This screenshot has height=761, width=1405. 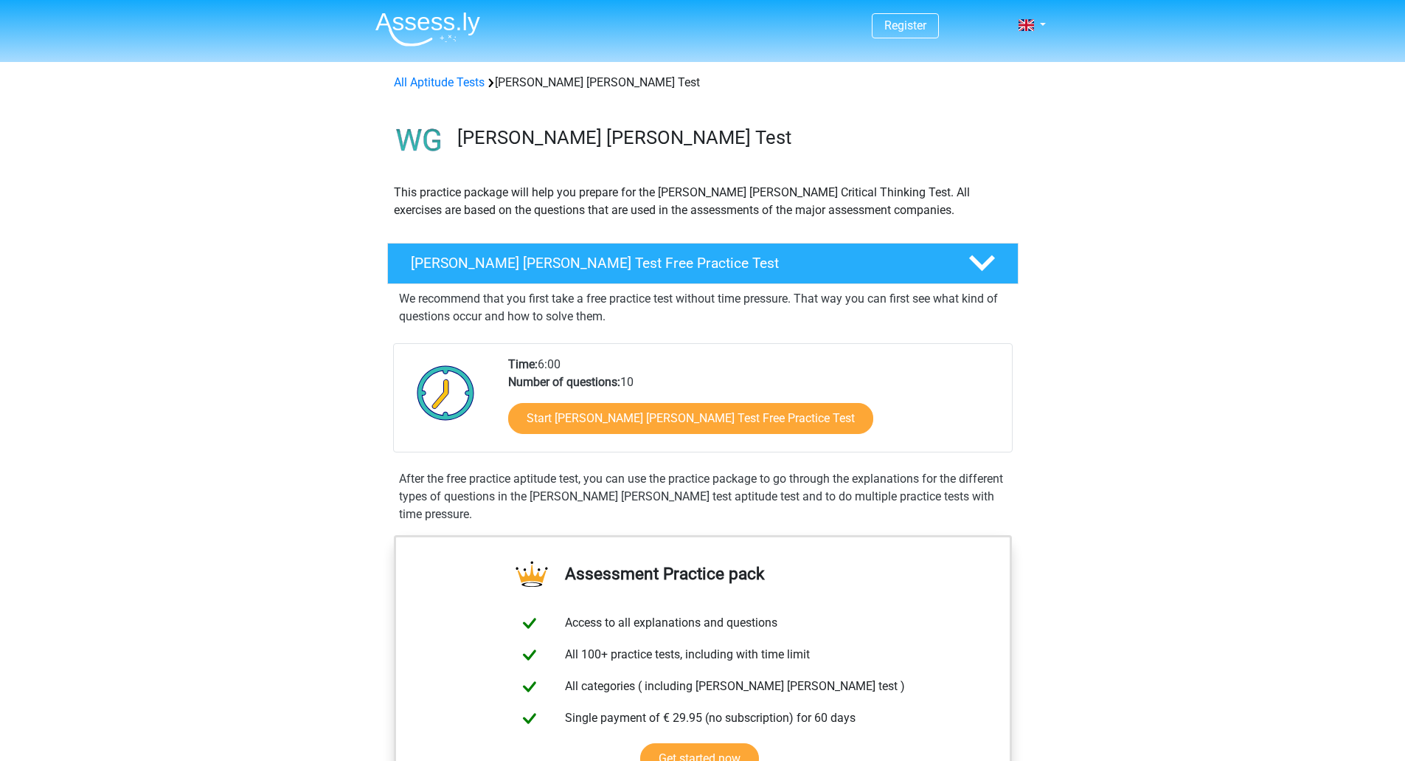 What do you see at coordinates (754, 404) in the screenshot?
I see `div: 6:00 10` at bounding box center [754, 404].